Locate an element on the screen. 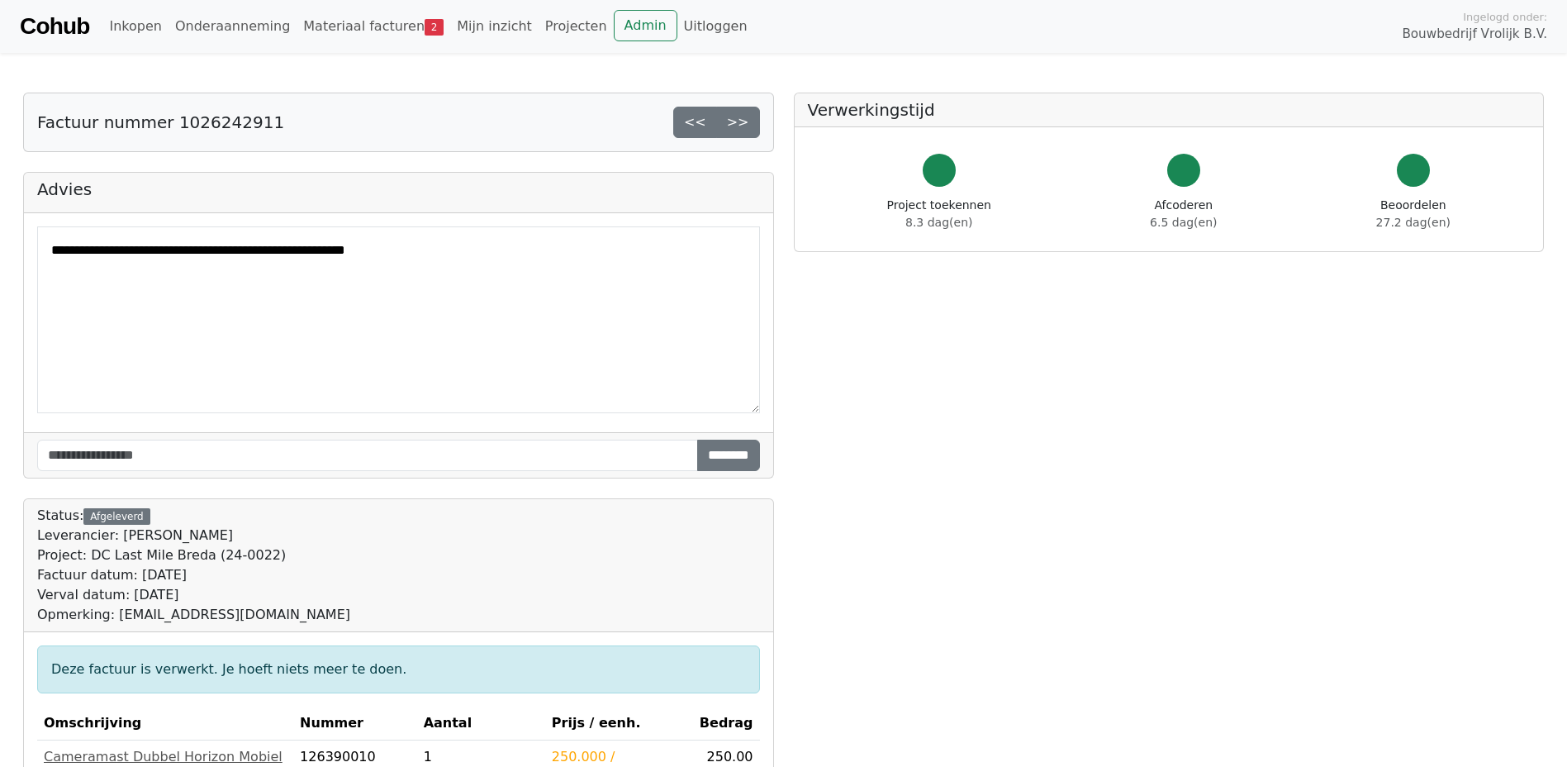 The image size is (1567, 767). th: Omschrijving is located at coordinates (165, 723).